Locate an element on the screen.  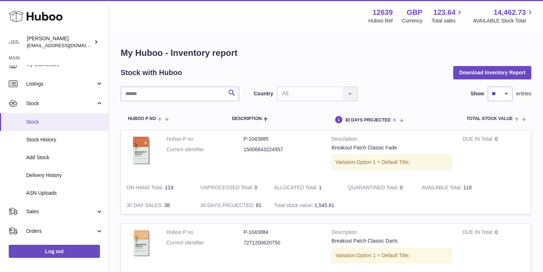
span: Listings is located at coordinates (61, 84).